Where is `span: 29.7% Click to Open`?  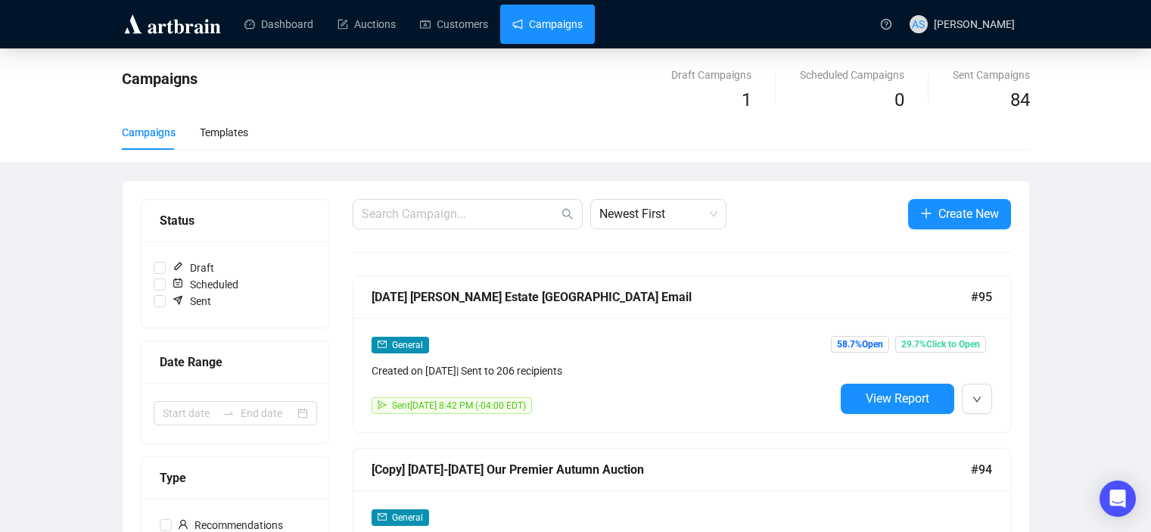
span: 29.7% Click to Open is located at coordinates (941, 344).